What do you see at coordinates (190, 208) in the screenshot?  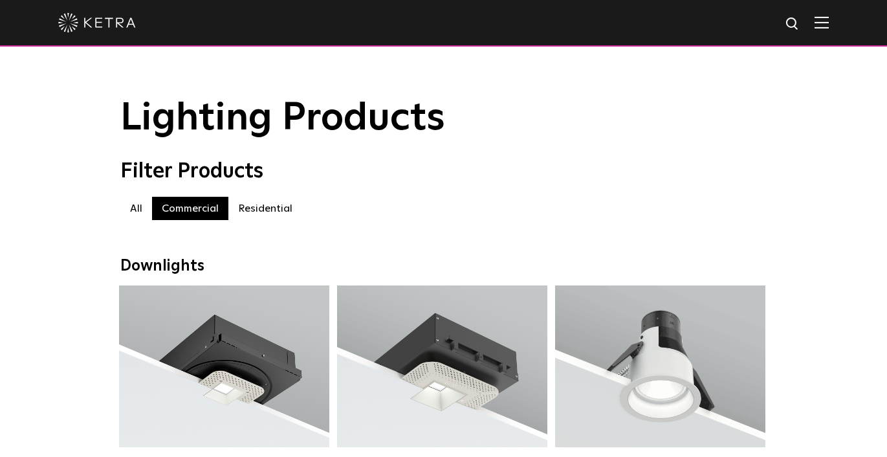 I see `label: Commercial` at bounding box center [190, 208].